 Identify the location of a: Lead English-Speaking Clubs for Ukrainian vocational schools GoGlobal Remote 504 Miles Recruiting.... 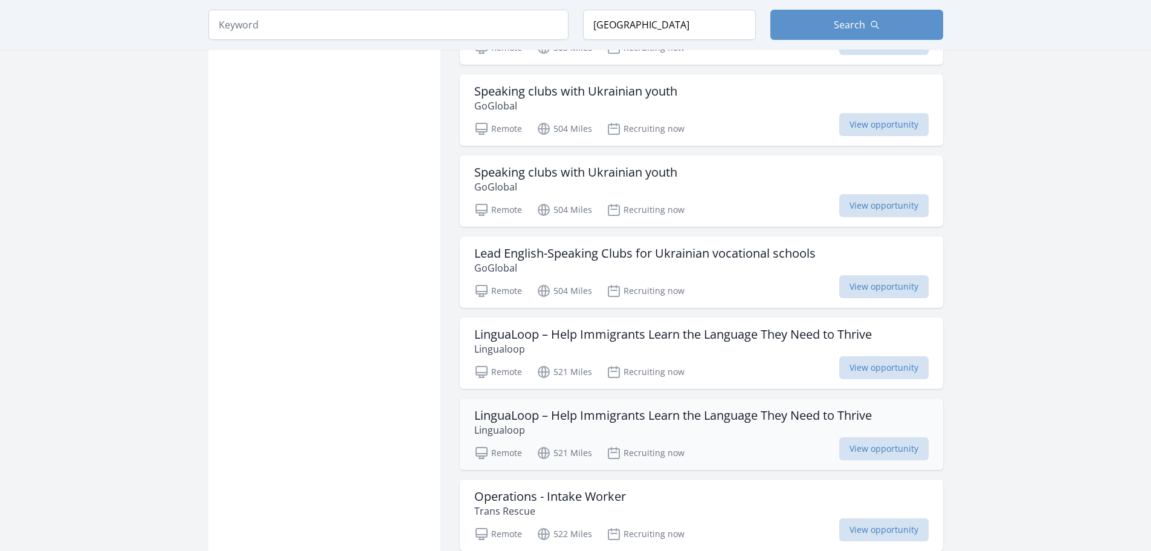
(702, 272).